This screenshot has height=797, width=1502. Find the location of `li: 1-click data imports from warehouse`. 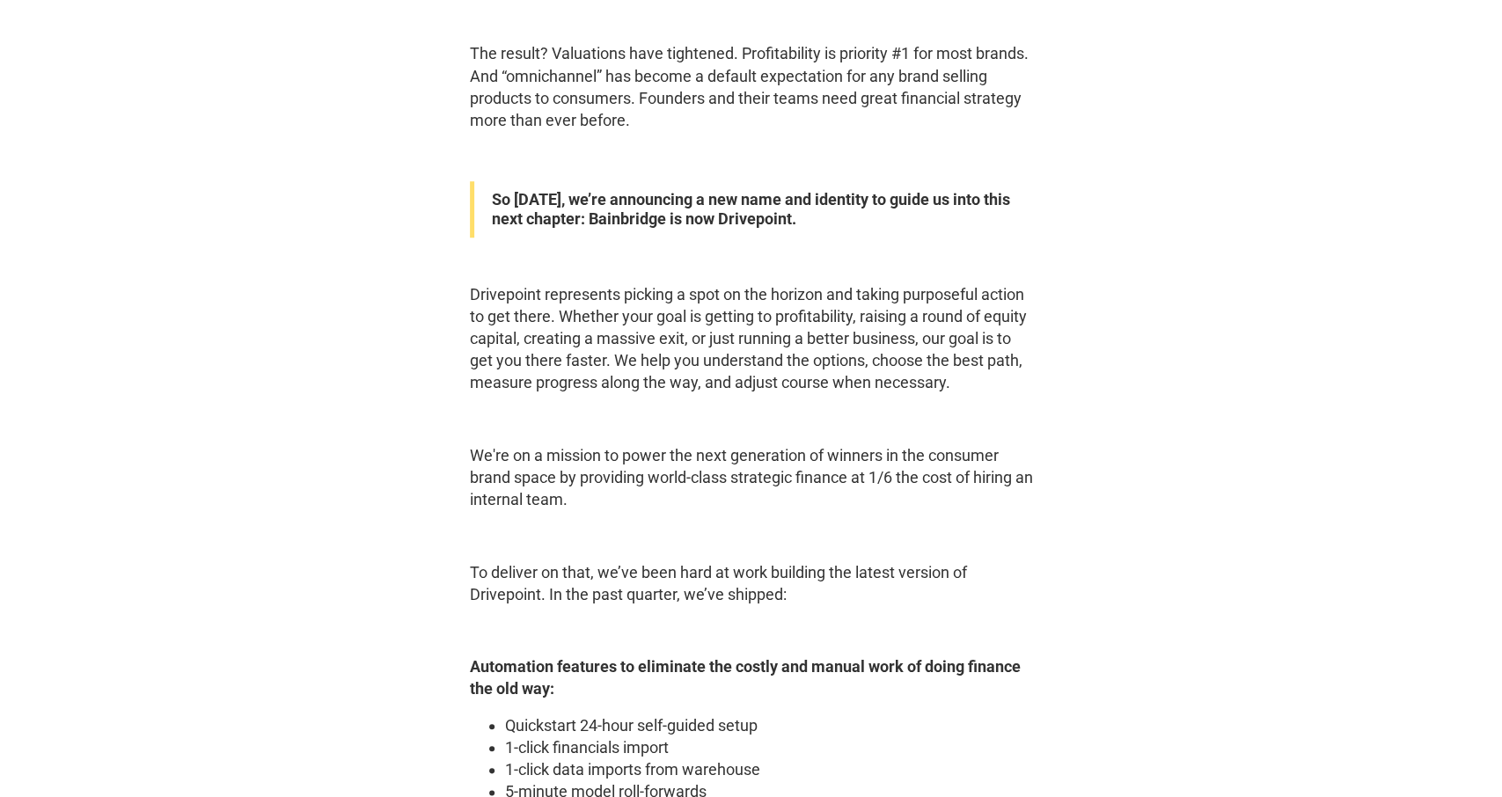

li: 1-click data imports from warehouse is located at coordinates (769, 769).